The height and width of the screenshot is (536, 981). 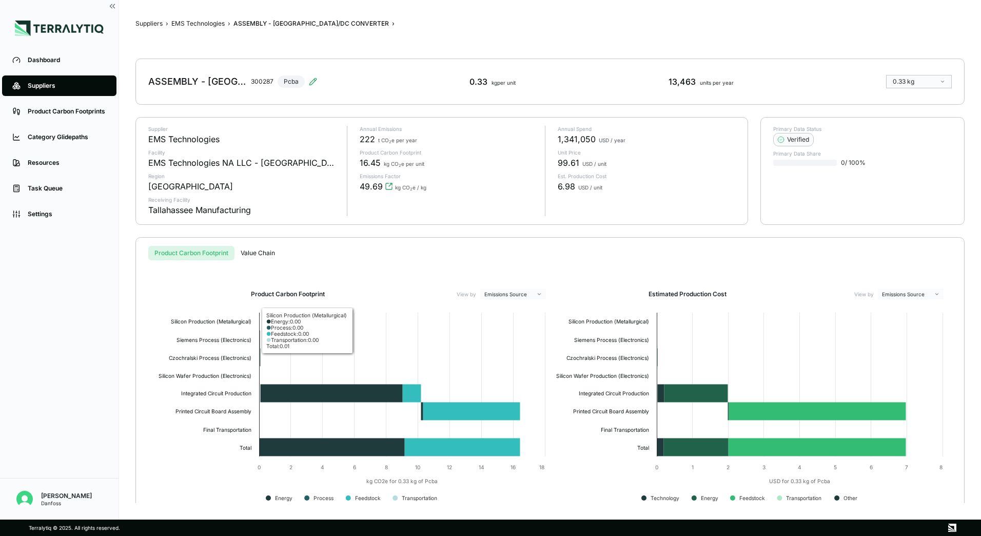 What do you see at coordinates (919, 82) in the screenshot?
I see `button: 0.33 kg` at bounding box center [919, 82].